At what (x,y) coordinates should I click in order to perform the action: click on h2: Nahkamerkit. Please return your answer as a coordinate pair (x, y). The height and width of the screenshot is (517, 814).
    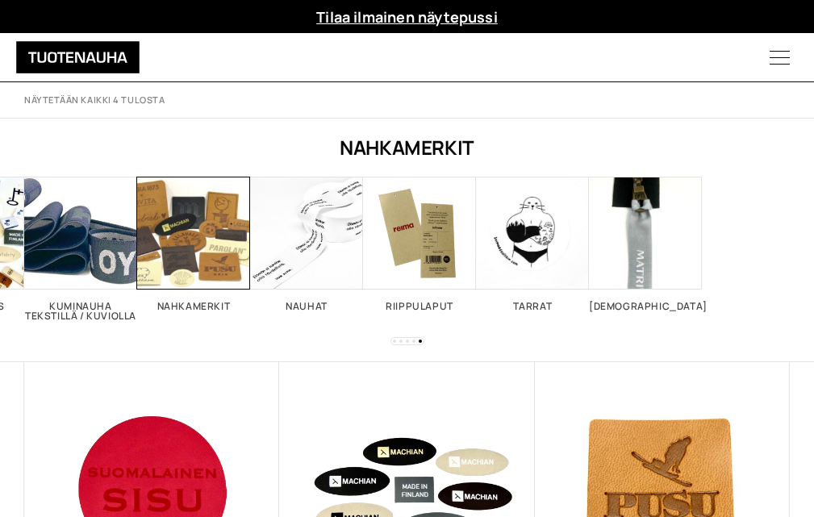
    Looking at the image, I should click on (194, 306).